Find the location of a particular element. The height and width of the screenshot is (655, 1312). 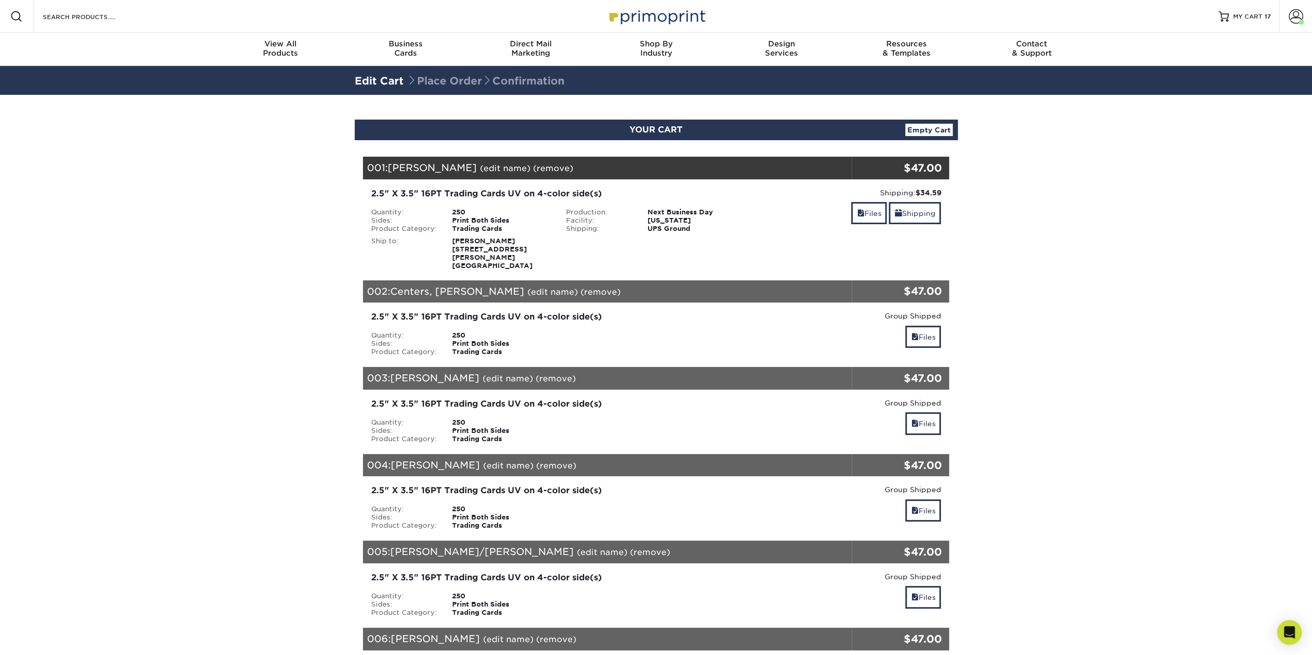

span: MY CART is located at coordinates (1248, 17).